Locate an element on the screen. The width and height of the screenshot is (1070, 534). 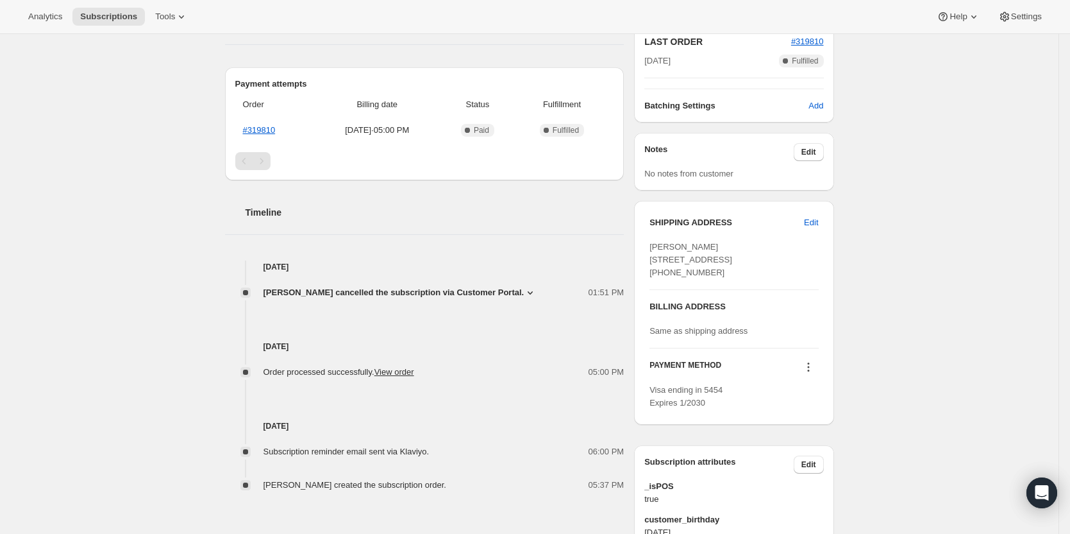
span: 01:51 PM is located at coordinates (607, 292).